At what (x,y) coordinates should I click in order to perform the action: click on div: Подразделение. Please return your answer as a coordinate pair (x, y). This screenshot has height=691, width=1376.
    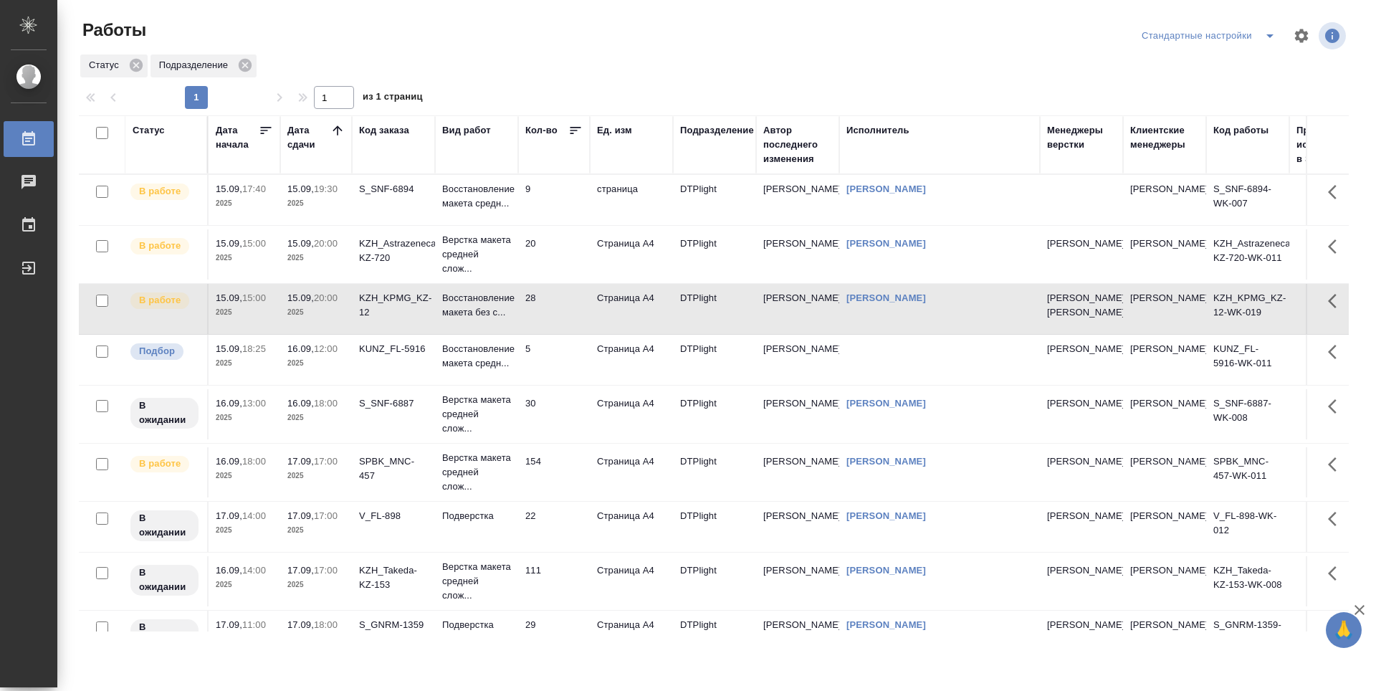
    Looking at the image, I should click on (204, 66).